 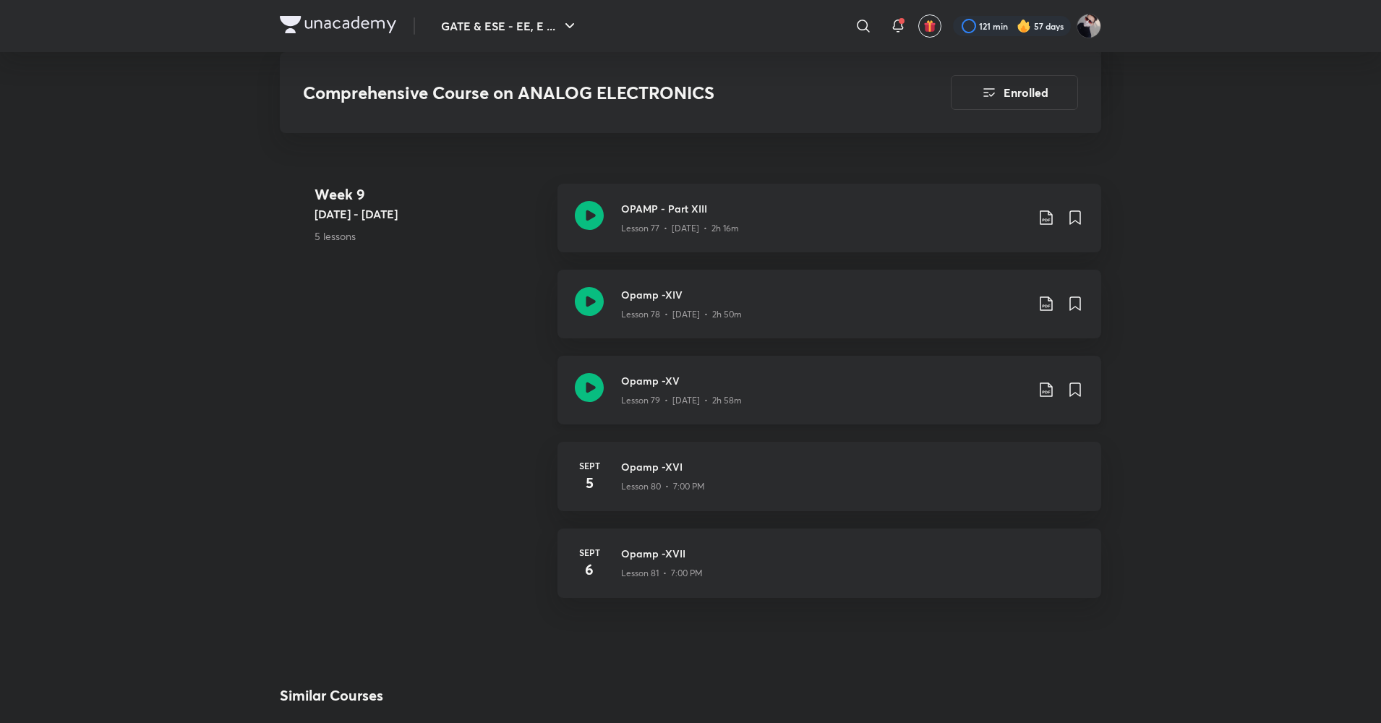 I want to click on p: Lesson 80 • 7:00 PM, so click(x=663, y=487).